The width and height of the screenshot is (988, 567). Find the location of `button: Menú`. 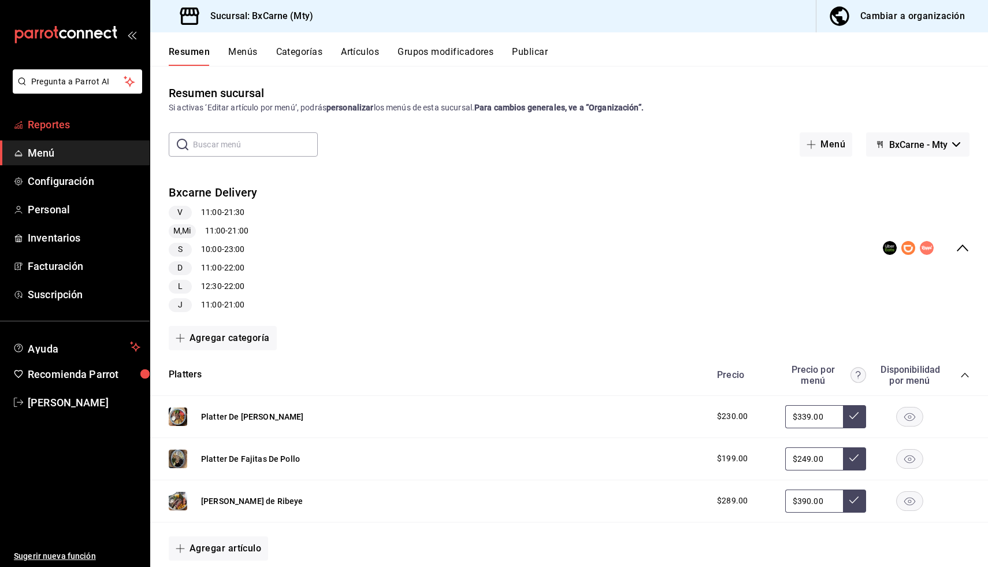

button: Menú is located at coordinates (826, 144).